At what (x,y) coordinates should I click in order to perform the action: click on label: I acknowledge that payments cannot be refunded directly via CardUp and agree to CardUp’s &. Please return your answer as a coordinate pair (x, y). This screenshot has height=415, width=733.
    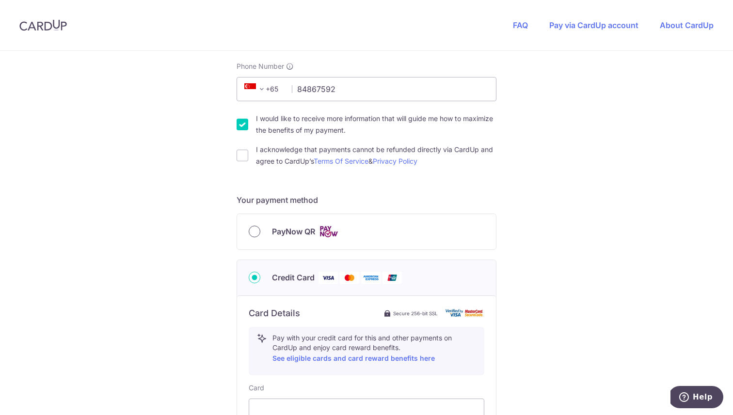
    Looking at the image, I should click on (376, 156).